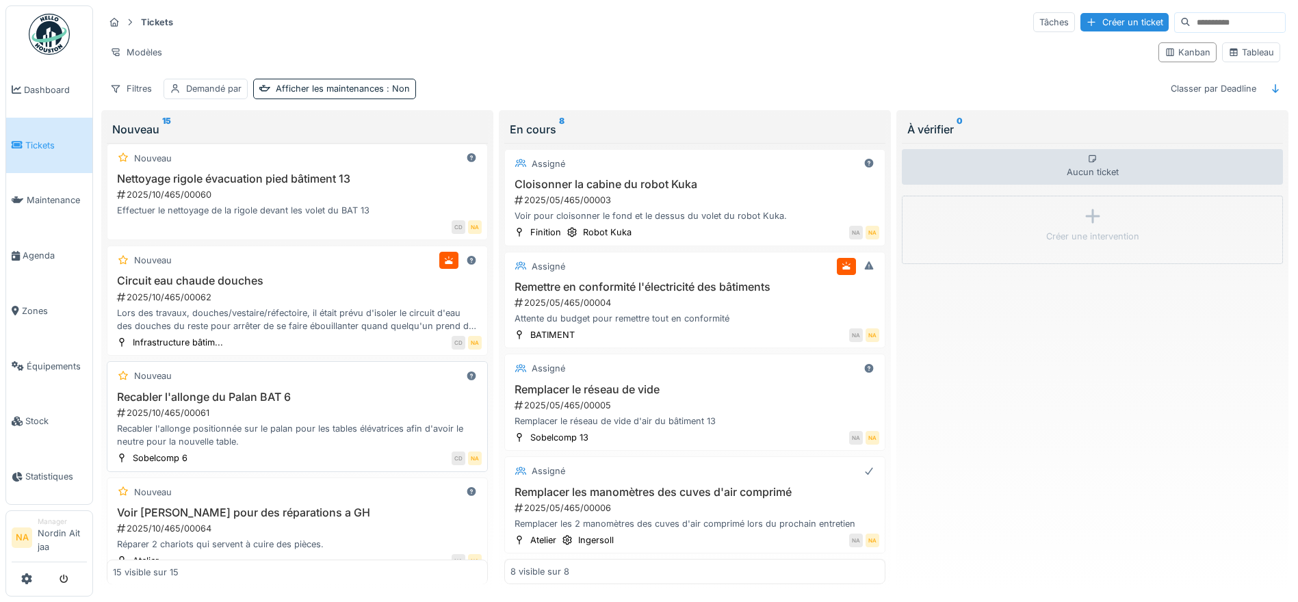 The image size is (1298, 602). I want to click on h3: Remplacer le réseau de vide, so click(695, 389).